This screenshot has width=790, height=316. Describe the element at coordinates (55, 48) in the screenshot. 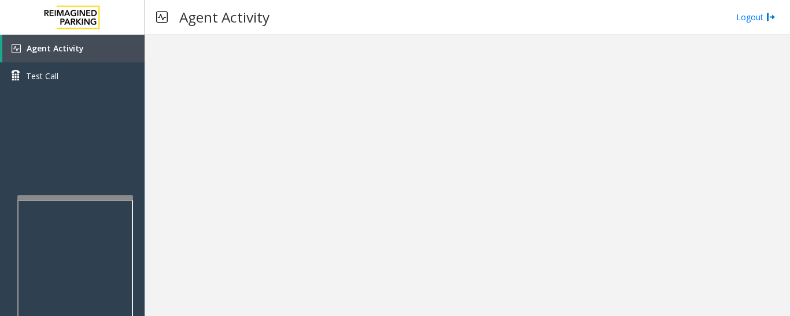

I see `span: Agent Activity` at that location.